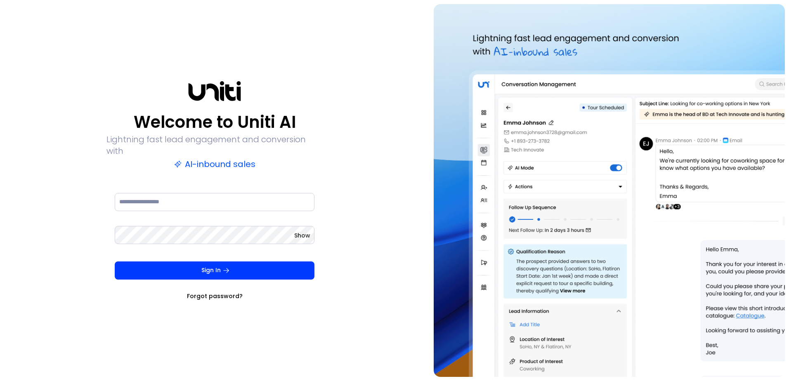 Image resolution: width=789 pixels, height=381 pixels. I want to click on img: auth-hero.png, so click(609, 191).